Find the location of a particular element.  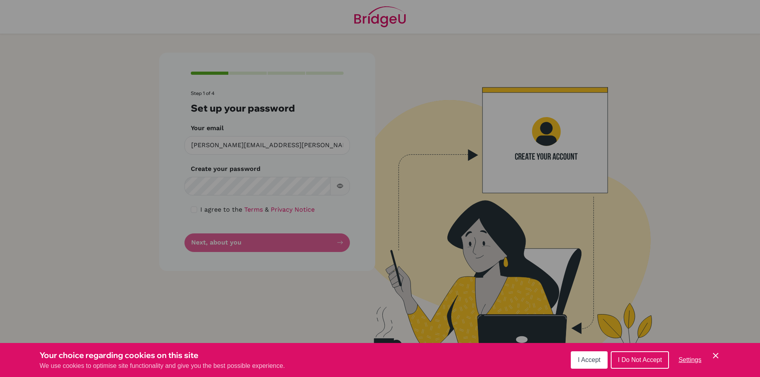

h3: Your choice regarding cookies on this site is located at coordinates (162, 355).